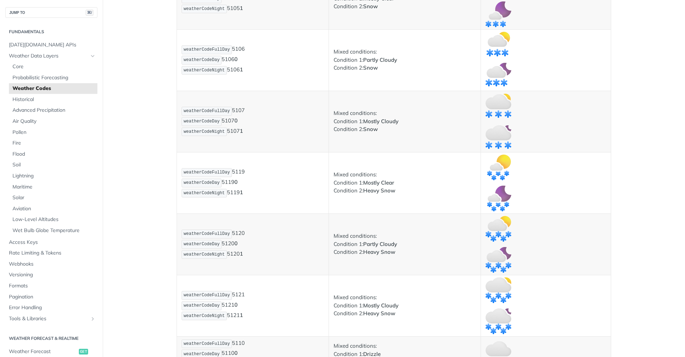 The width and height of the screenshot is (685, 357). I want to click on span: Tools & Libraries, so click(49, 319).